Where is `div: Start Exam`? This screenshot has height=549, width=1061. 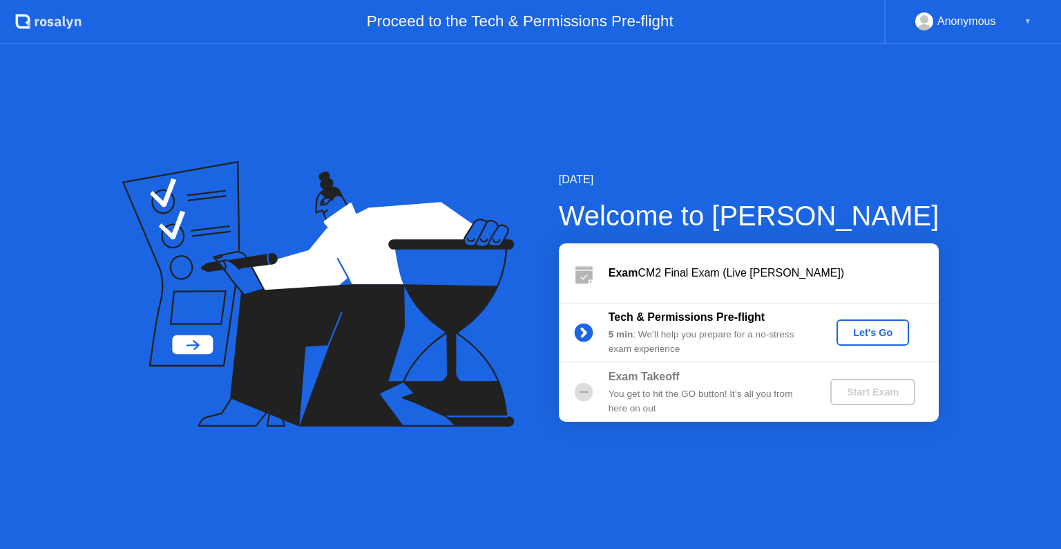 div: Start Exam is located at coordinates (873, 392).